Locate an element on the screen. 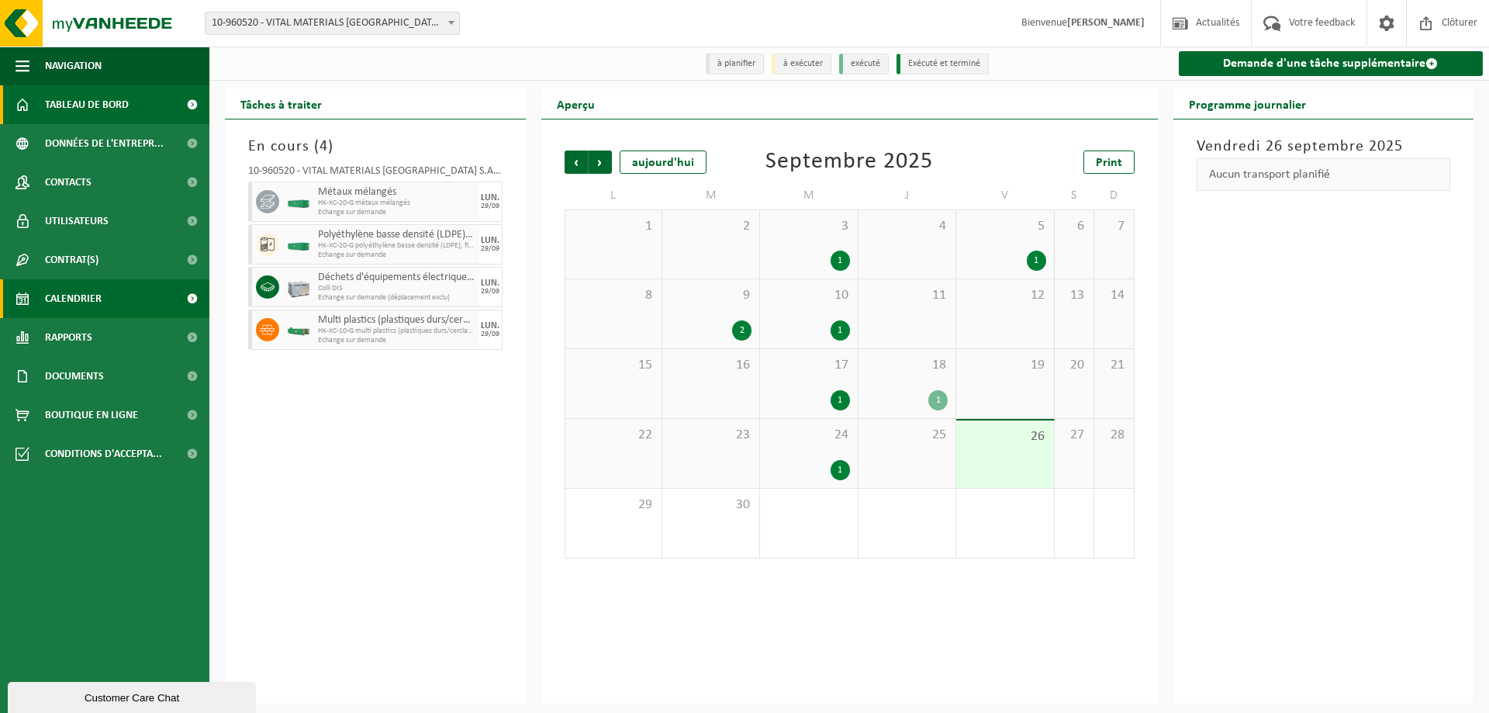 This screenshot has height=713, width=1489. span: 5 is located at coordinates (1004, 226).